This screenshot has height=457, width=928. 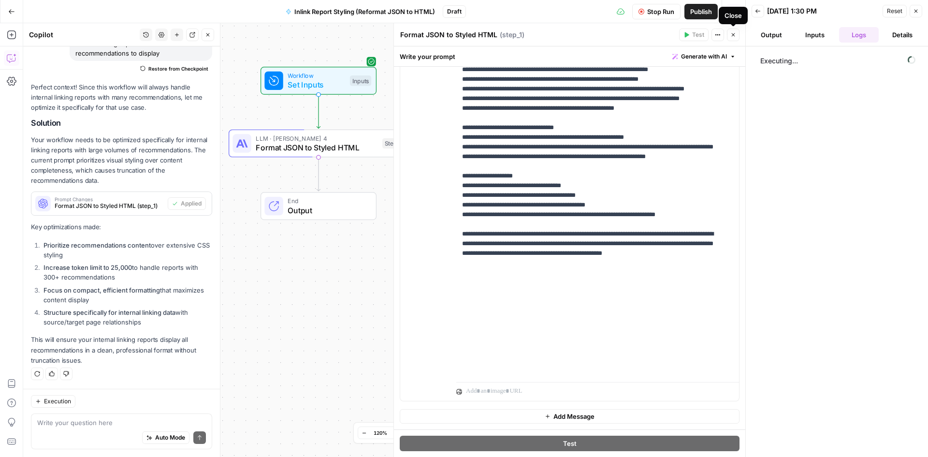 I want to click on button: Output, so click(x=772, y=35).